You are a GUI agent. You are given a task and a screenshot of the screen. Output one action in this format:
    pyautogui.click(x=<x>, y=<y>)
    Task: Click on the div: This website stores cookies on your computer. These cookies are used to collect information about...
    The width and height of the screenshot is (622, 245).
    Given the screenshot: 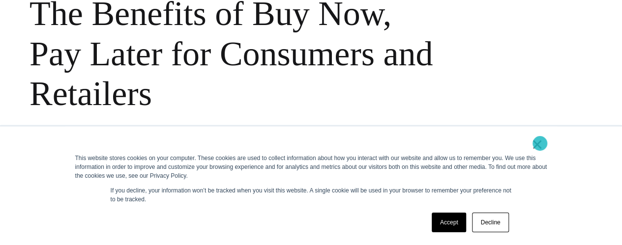 What is the action you would take?
    pyautogui.click(x=311, y=167)
    